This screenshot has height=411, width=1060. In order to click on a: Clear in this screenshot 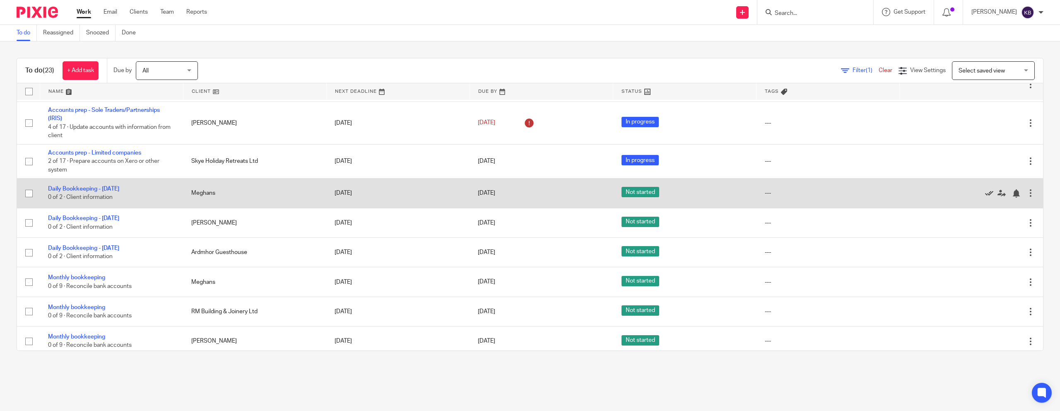, I will do `click(885, 70)`.